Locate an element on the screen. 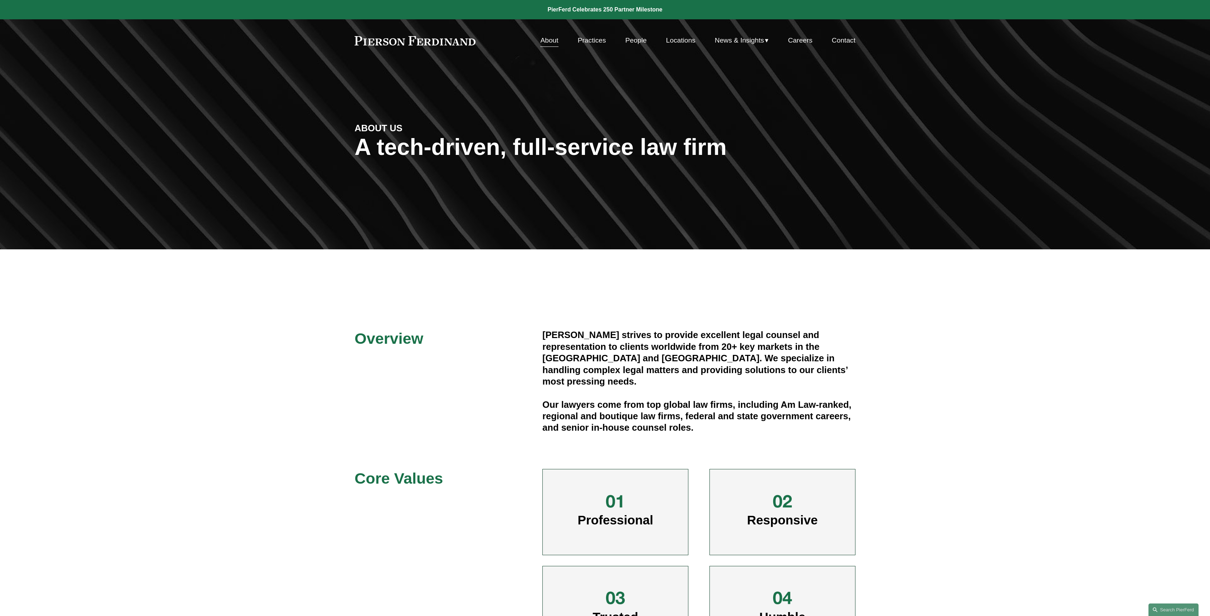 The image size is (1210, 616). a: Careers is located at coordinates (800, 40).